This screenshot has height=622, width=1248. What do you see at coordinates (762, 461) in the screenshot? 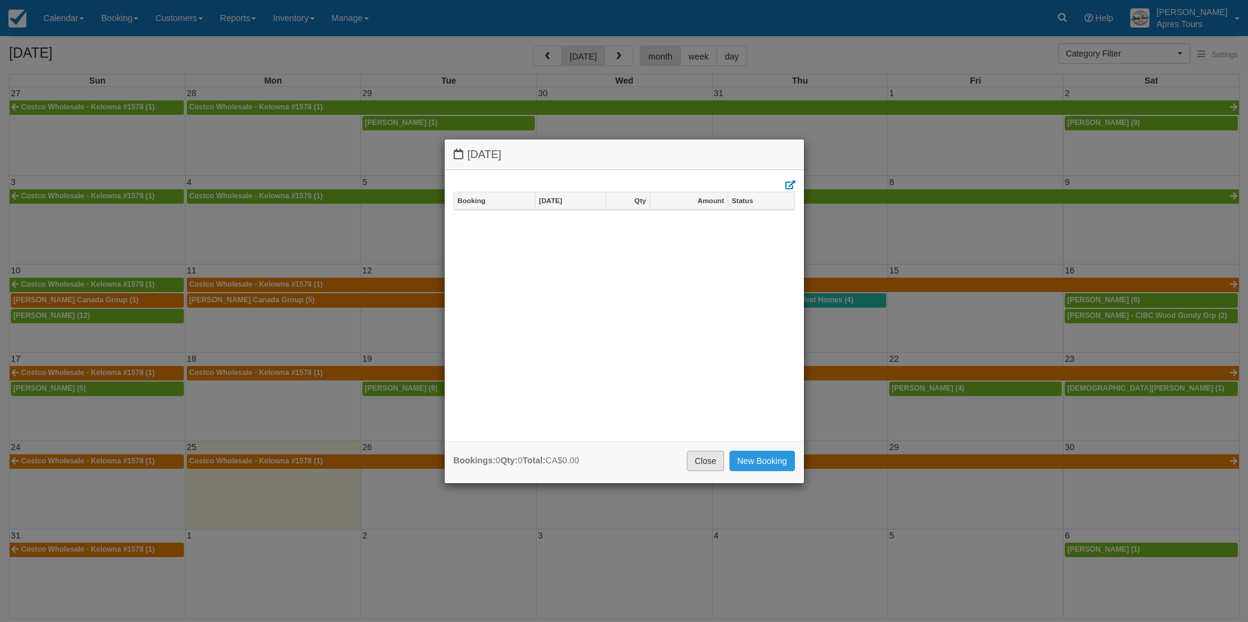
I see `a: New Booking` at bounding box center [762, 461].